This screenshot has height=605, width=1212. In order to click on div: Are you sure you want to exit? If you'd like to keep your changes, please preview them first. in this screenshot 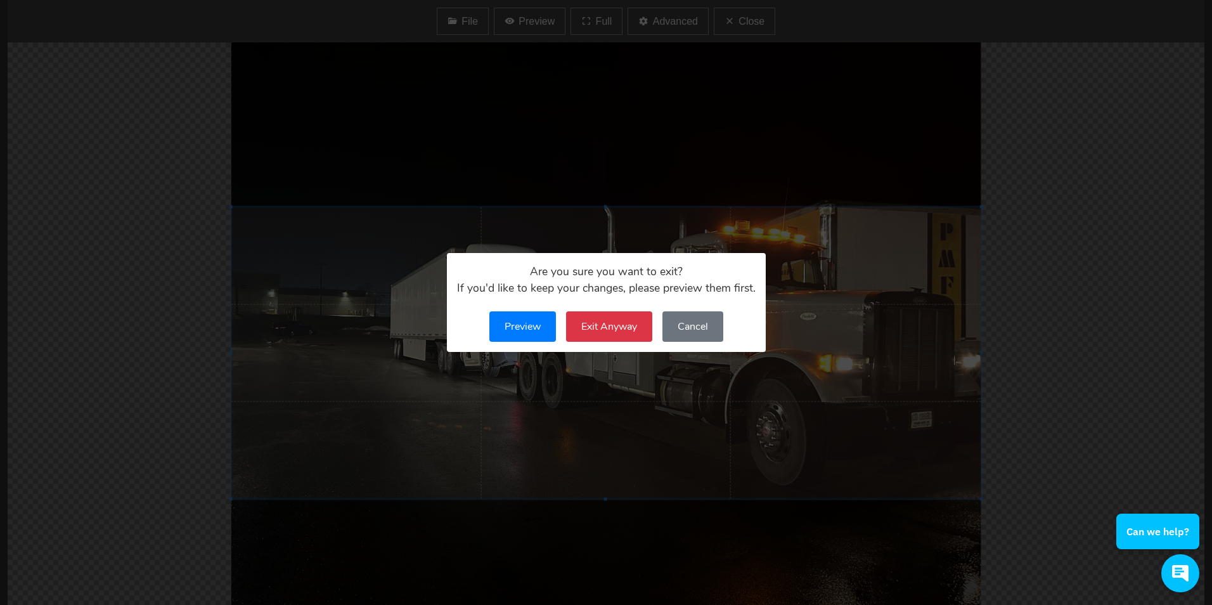, I will do `click(606, 280)`.